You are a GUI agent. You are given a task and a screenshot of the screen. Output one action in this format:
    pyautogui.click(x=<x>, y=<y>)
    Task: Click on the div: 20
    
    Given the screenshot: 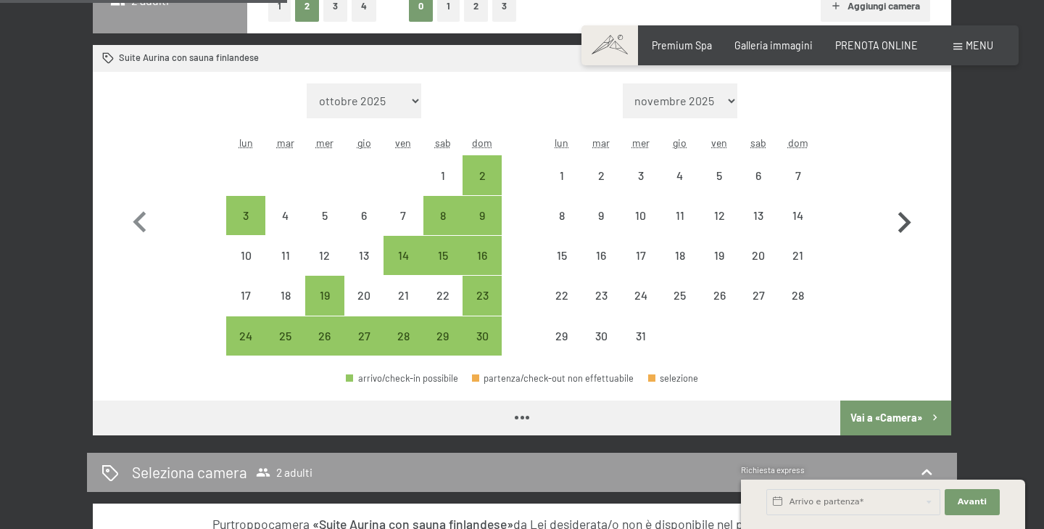 What is the action you would take?
    pyautogui.click(x=759, y=268)
    